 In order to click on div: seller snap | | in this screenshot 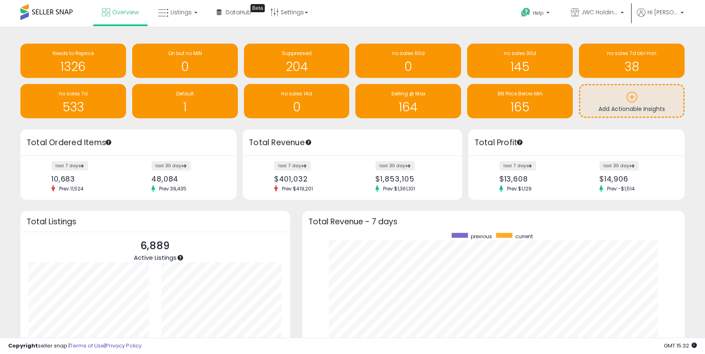, I will do `click(75, 346)`.